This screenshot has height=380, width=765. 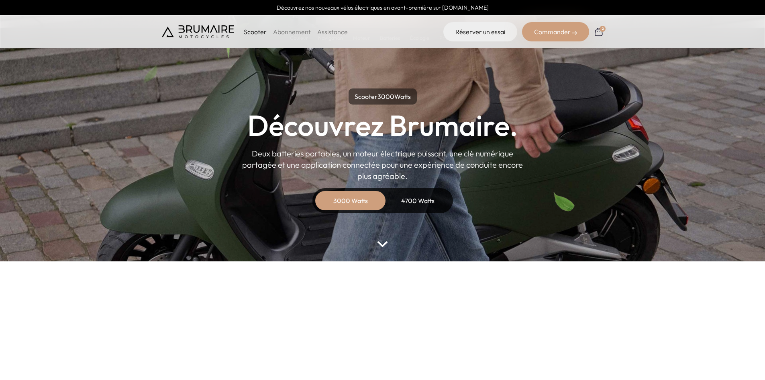 What do you see at coordinates (602, 28) in the screenshot?
I see `div: 2` at bounding box center [602, 28].